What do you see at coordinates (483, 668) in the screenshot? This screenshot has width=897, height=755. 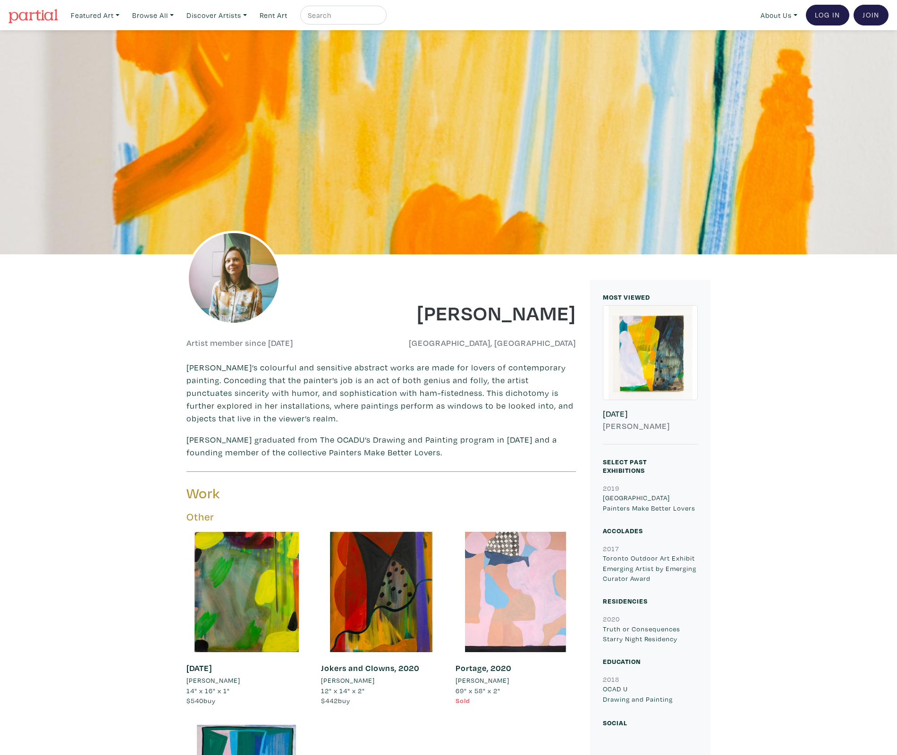 I see `a: Portage, 2020` at bounding box center [483, 668].